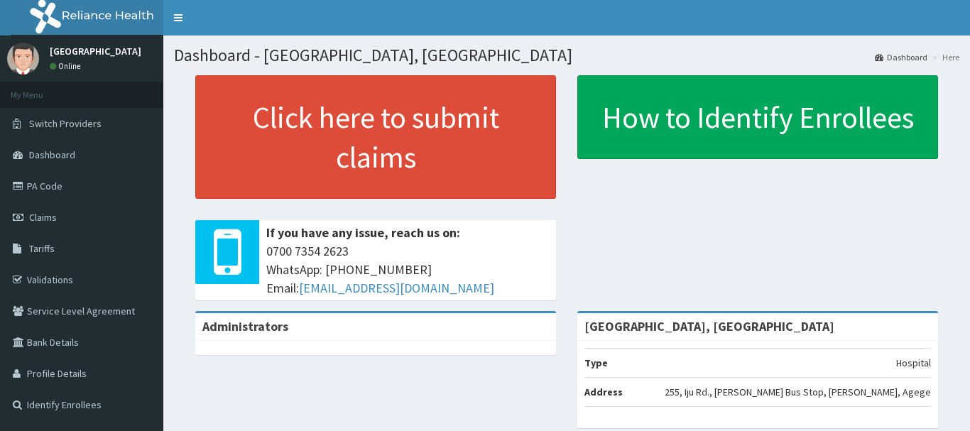 The image size is (970, 431). I want to click on a: Click here to submit claims, so click(376, 137).